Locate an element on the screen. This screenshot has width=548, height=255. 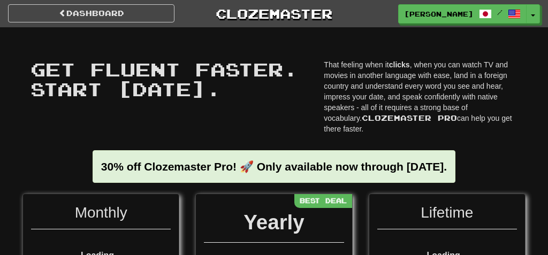
div: Best Deal is located at coordinates (323, 201).